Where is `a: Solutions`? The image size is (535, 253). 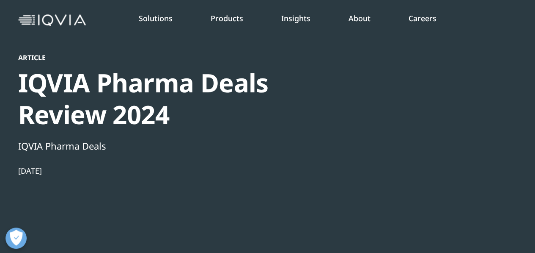 a: Solutions is located at coordinates (156, 18).